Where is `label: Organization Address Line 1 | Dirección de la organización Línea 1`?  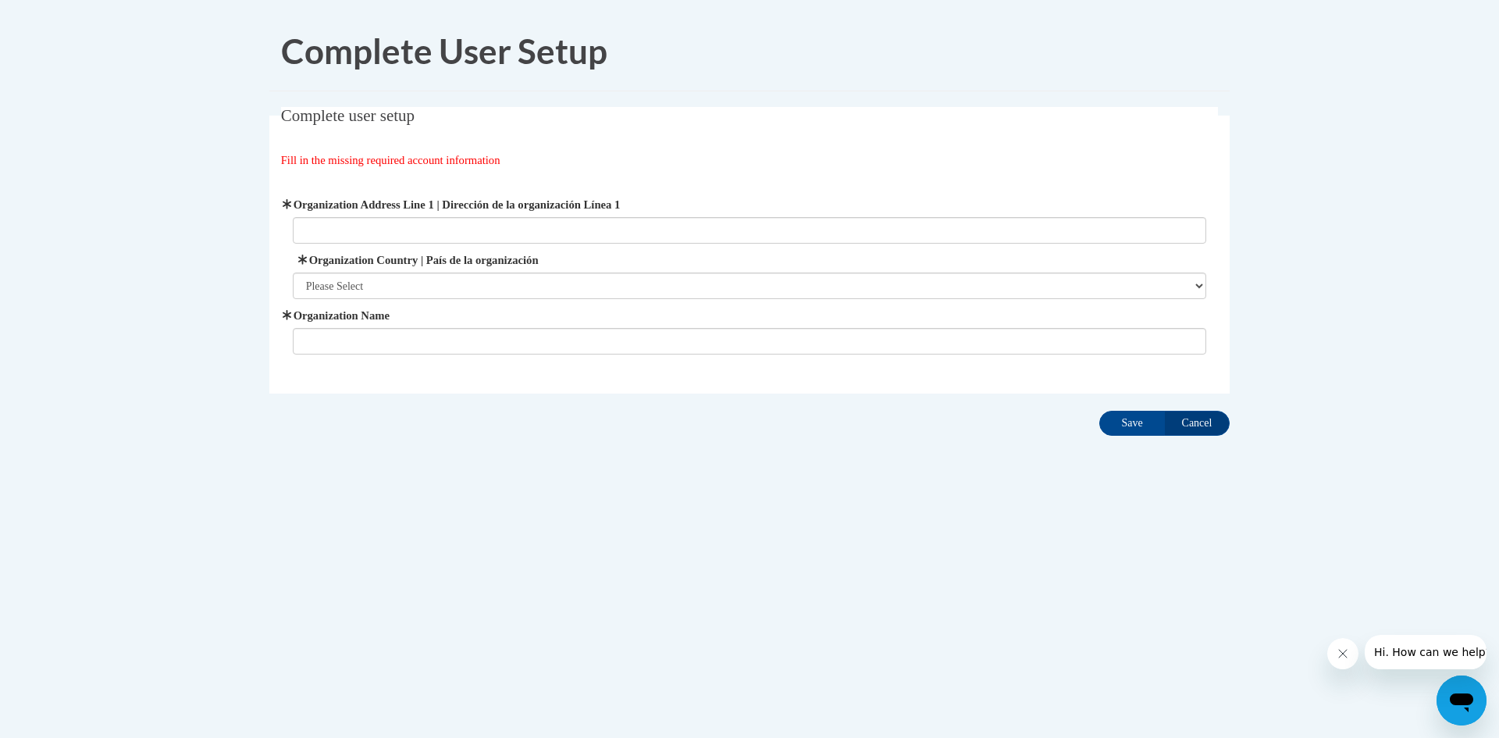
label: Organization Address Line 1 | Dirección de la organización Línea 1 is located at coordinates (750, 205).